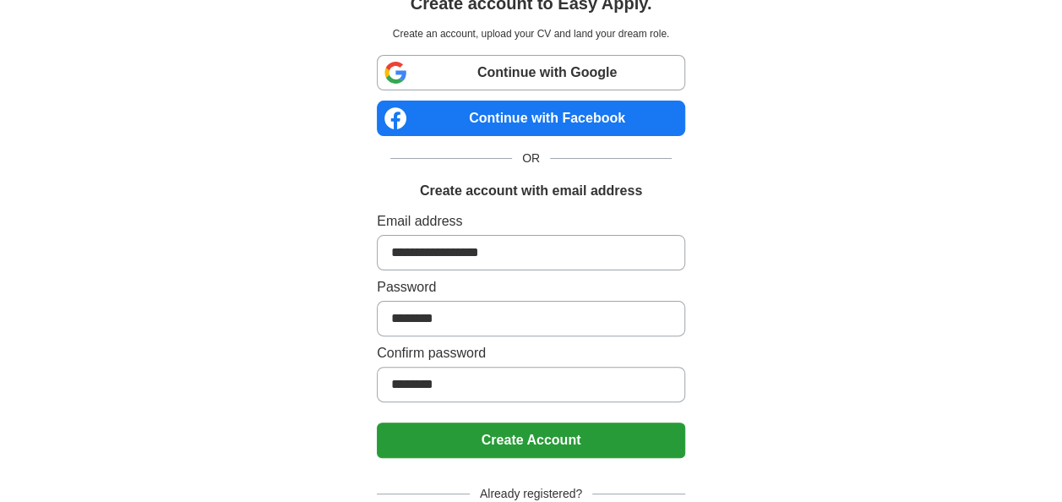 The height and width of the screenshot is (502, 1062). What do you see at coordinates (530, 353) in the screenshot?
I see `label: Confirm password` at bounding box center [530, 353].